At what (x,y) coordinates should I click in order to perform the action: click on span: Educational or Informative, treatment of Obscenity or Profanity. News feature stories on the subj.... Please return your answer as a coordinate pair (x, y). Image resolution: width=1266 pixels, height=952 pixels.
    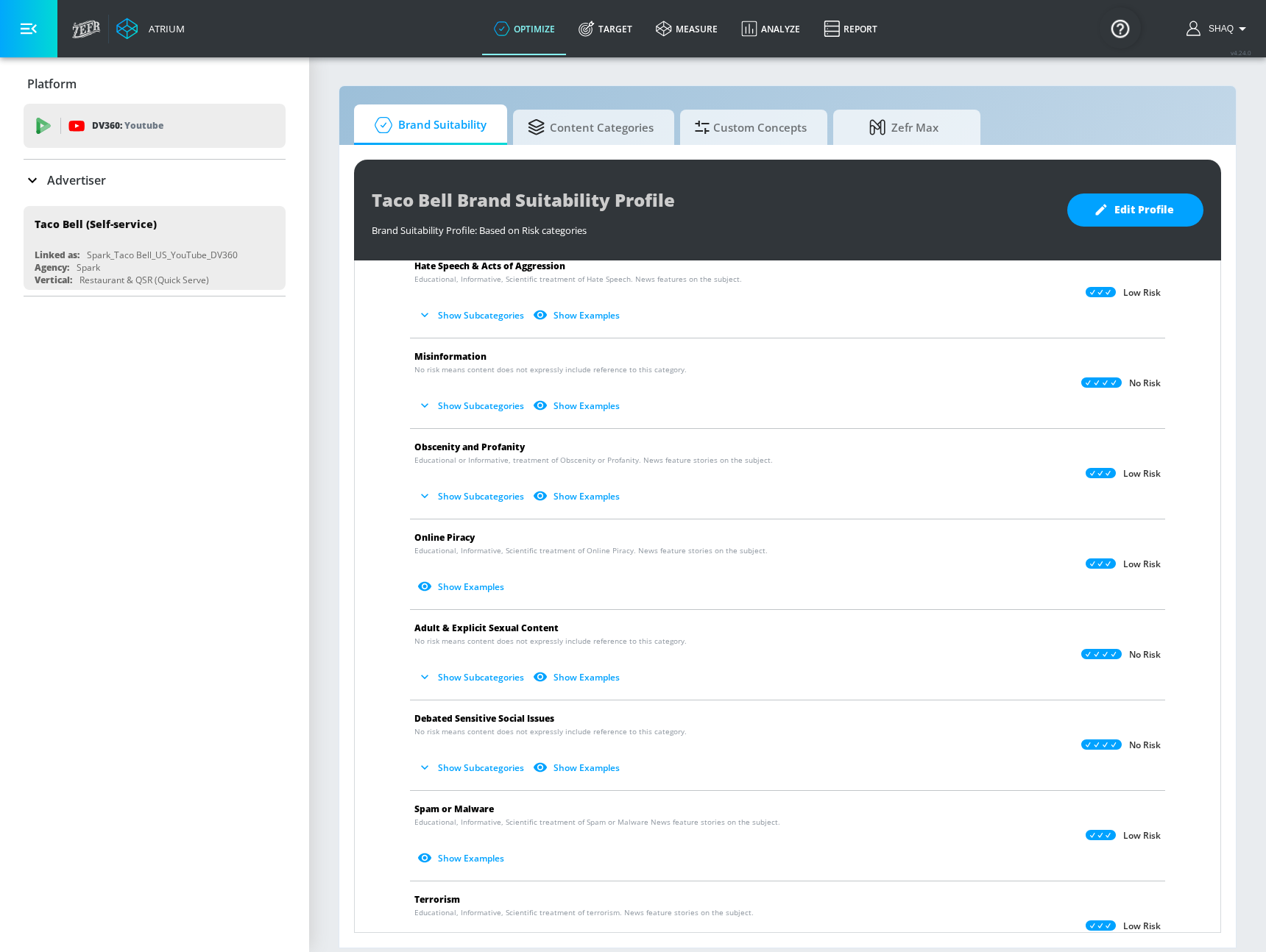
    Looking at the image, I should click on (594, 460).